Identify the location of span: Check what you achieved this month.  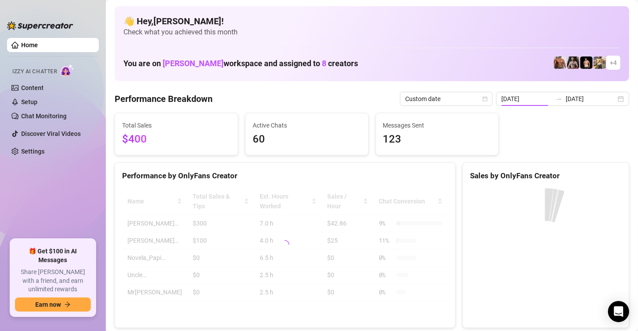
(372, 32).